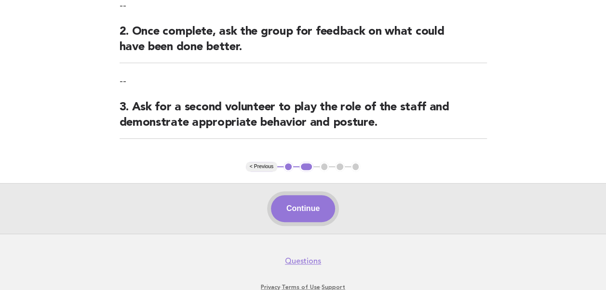 The height and width of the screenshot is (290, 606). Describe the element at coordinates (261, 167) in the screenshot. I see `button: < Previous` at that location.